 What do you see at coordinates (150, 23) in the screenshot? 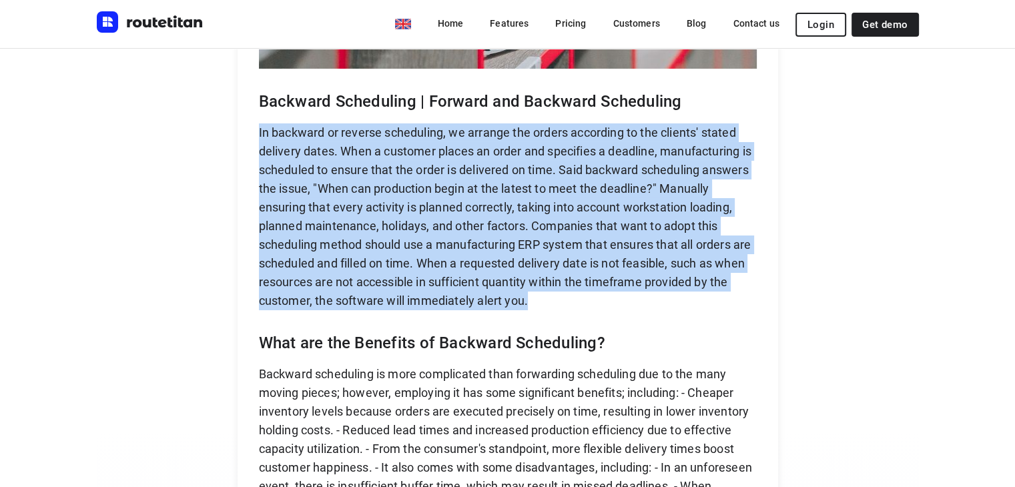
I see `a: Routetitan` at bounding box center [150, 23].